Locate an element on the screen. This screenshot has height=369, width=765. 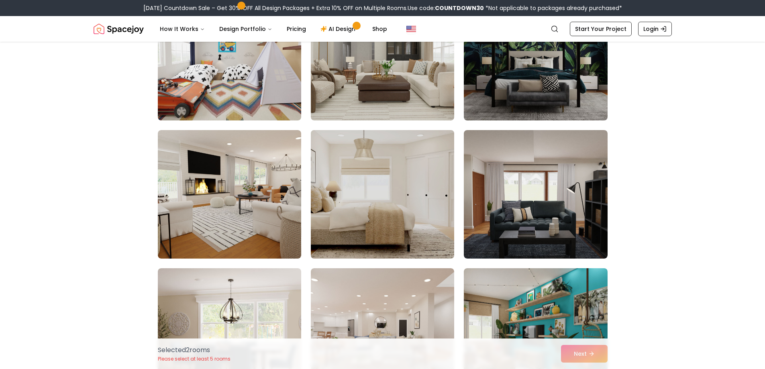
nav: Main is located at coordinates (273, 29).